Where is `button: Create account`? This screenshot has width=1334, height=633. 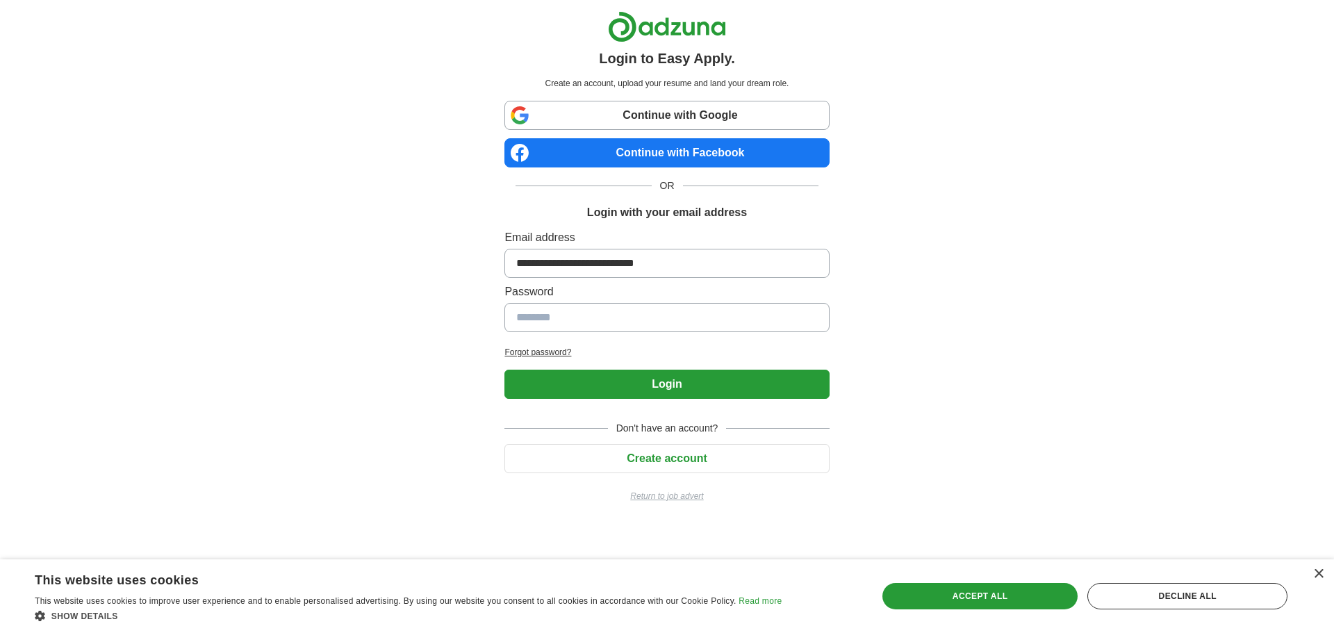
button: Create account is located at coordinates (666, 459).